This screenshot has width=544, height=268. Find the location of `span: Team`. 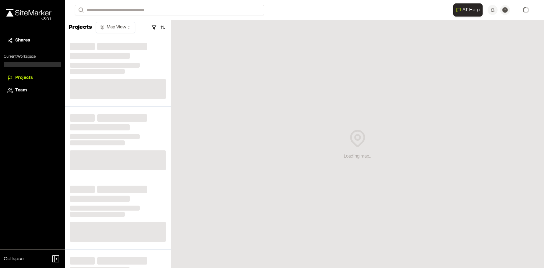

span: Team is located at coordinates (21, 90).